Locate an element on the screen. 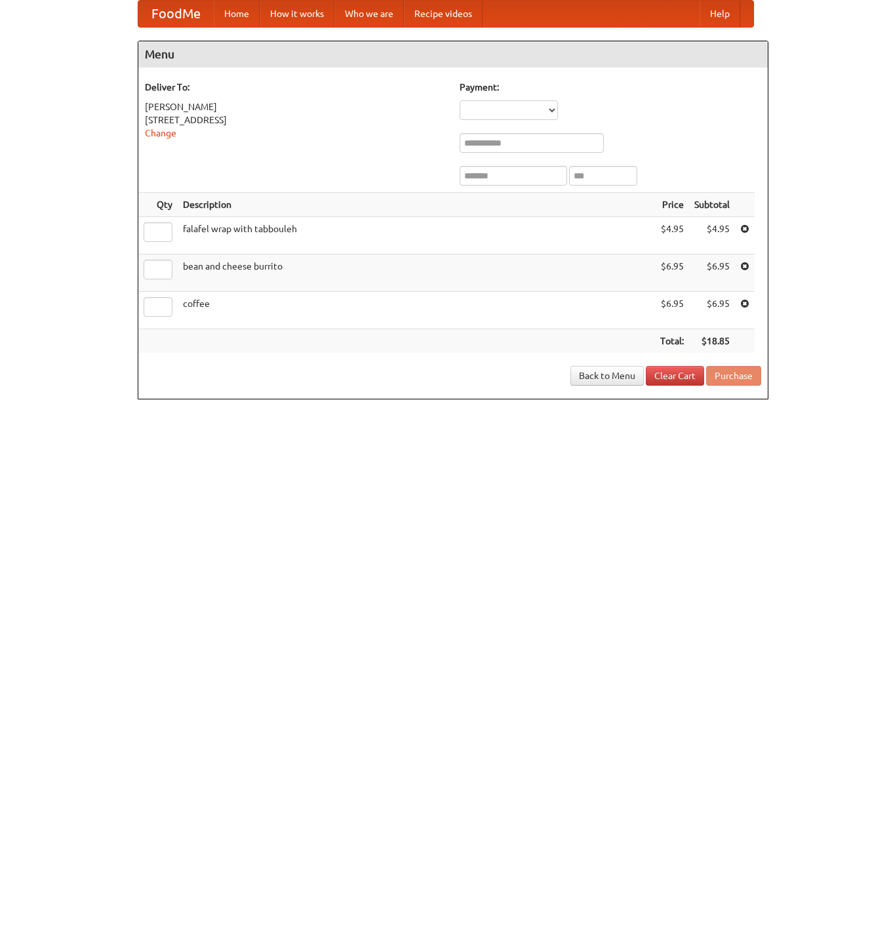 This screenshot has height=928, width=891. a: FoodMe is located at coordinates (176, 14).